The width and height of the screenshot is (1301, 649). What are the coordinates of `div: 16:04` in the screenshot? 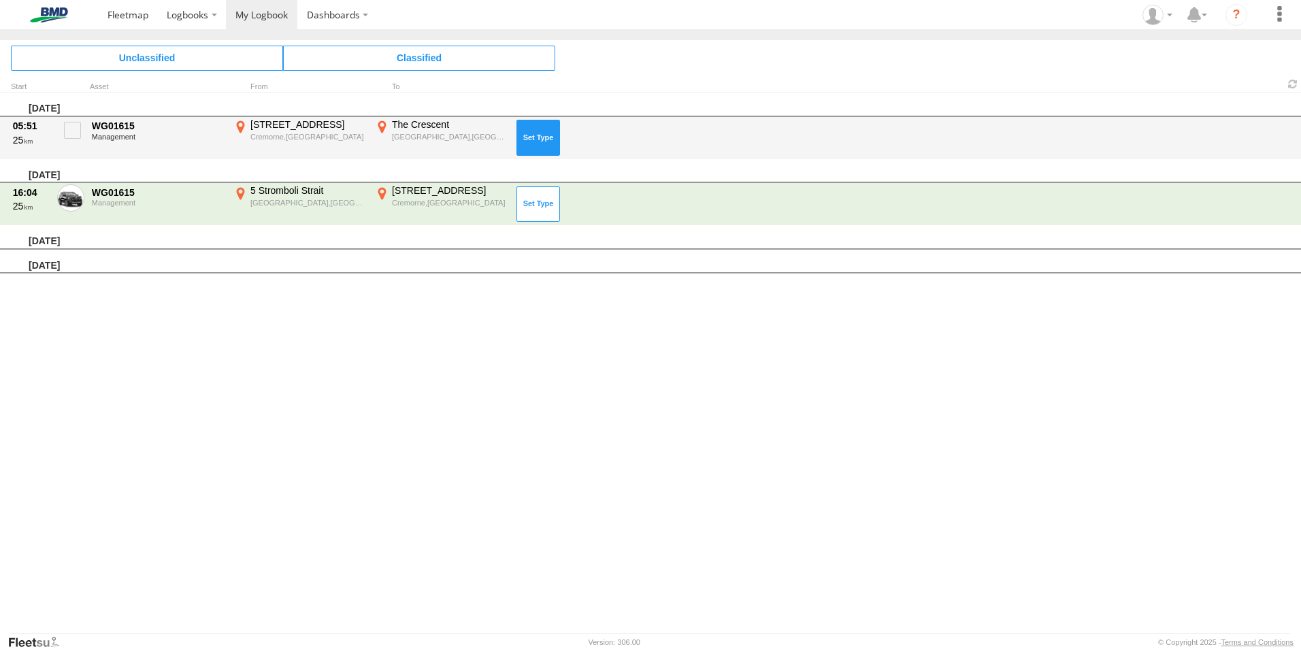 It's located at (31, 193).